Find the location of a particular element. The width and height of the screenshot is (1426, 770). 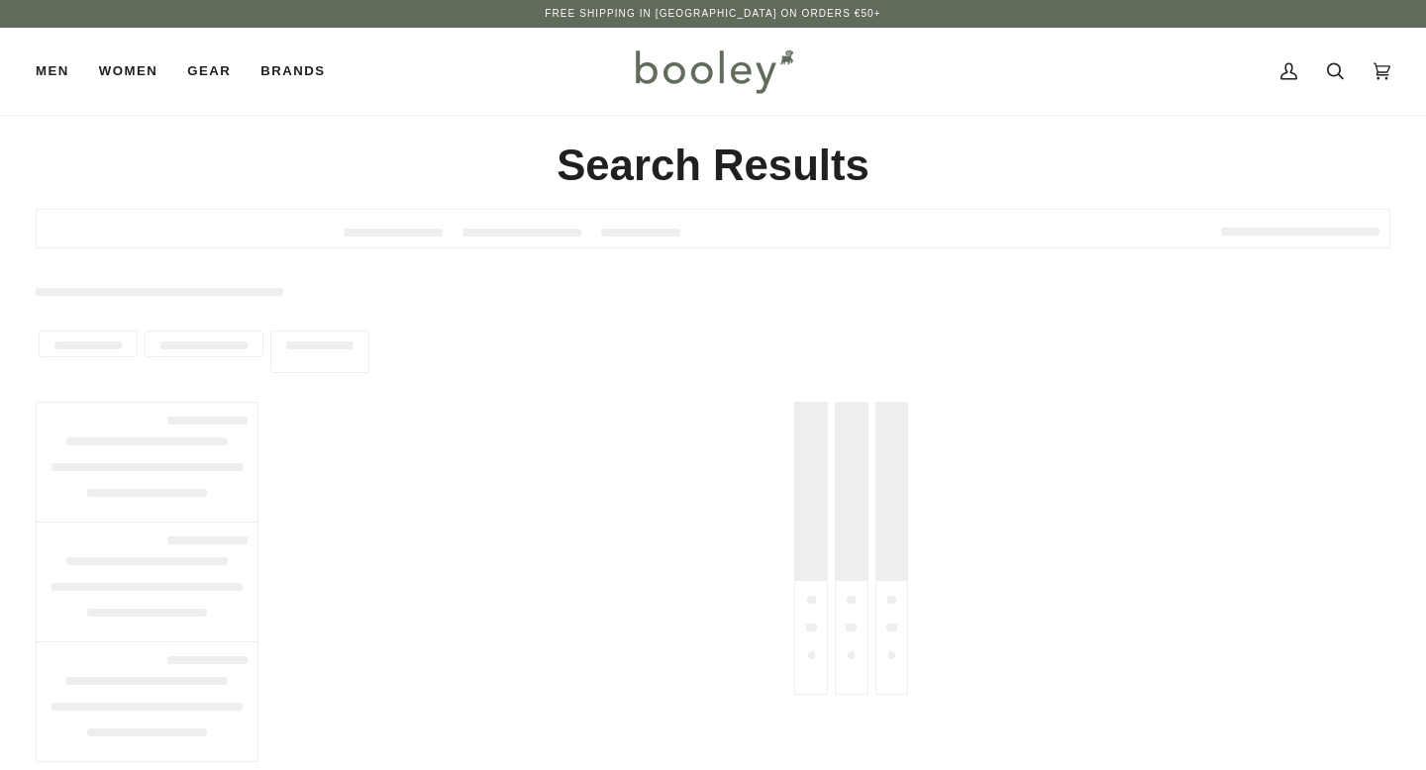

div: Gear is located at coordinates (209, 71).